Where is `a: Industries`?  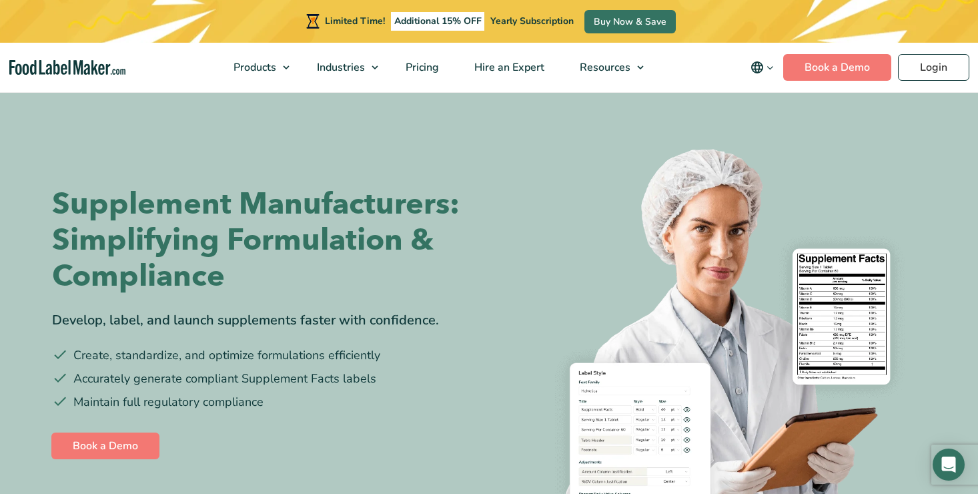 a: Industries is located at coordinates (342, 67).